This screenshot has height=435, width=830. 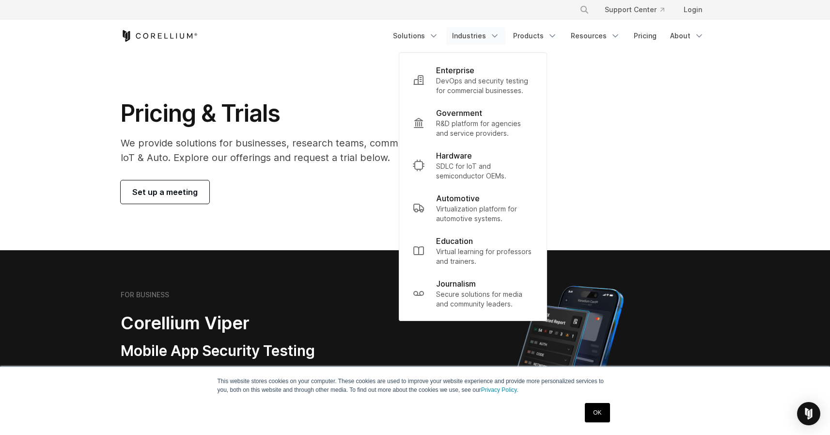 I want to click on a: Hardware SDLC for IoT and semiconductor OEMs., so click(x=473, y=165).